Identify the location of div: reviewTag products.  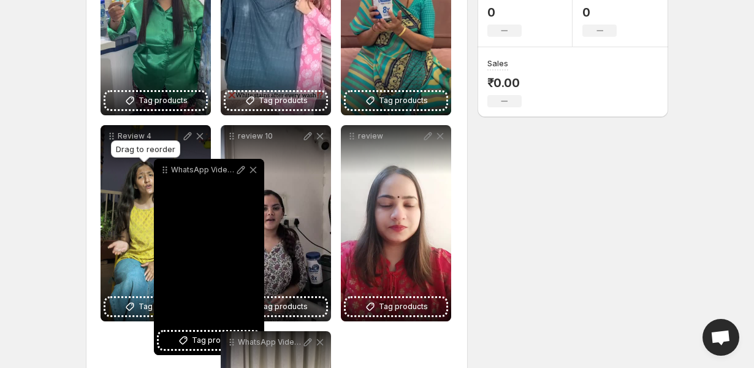
(396, 223).